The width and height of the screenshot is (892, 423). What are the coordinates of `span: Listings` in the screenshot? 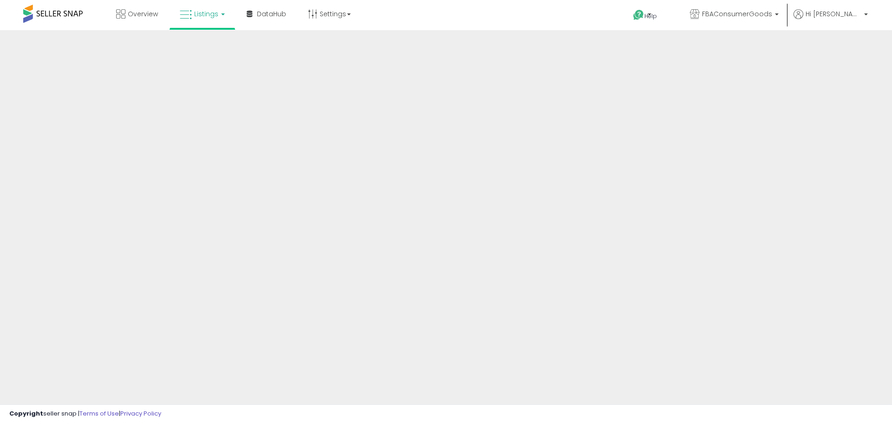 It's located at (206, 14).